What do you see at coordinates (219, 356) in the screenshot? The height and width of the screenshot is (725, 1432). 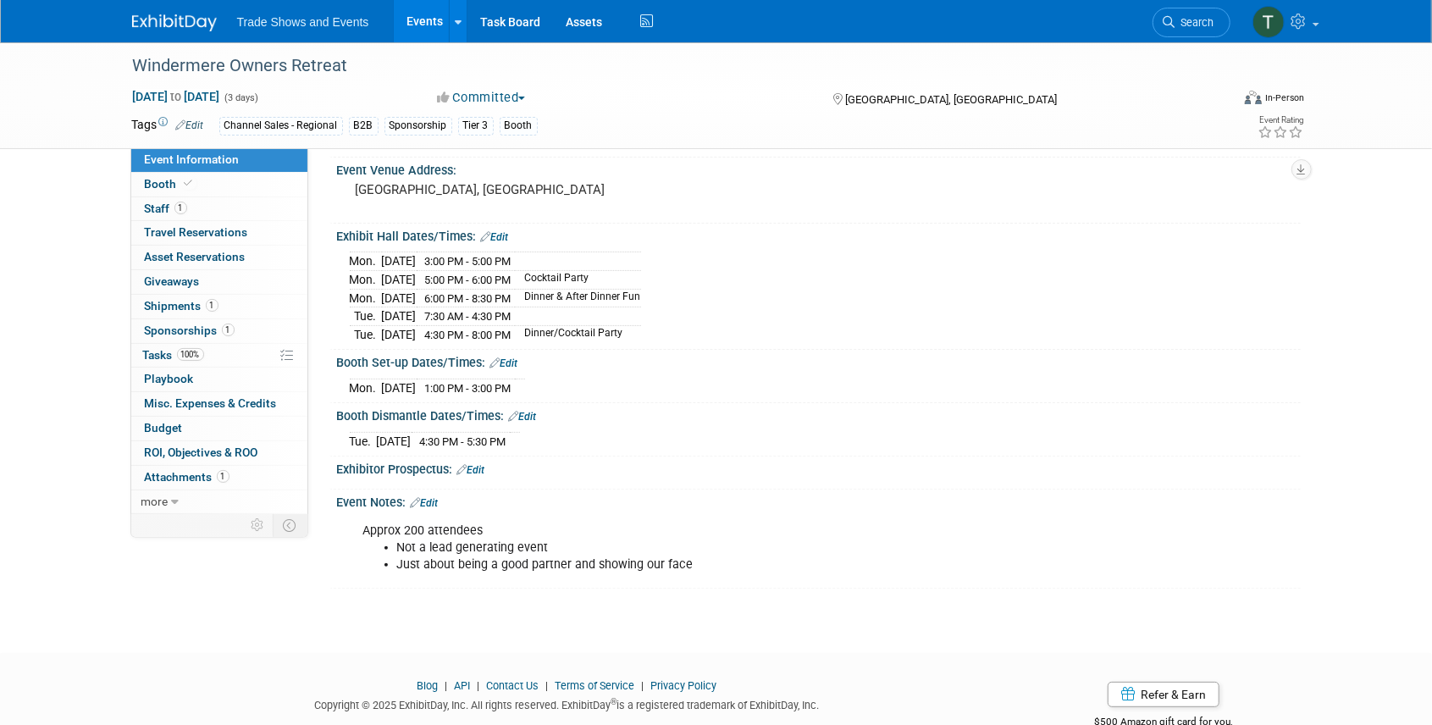 I see `a: Tasks100%` at bounding box center [219, 356].